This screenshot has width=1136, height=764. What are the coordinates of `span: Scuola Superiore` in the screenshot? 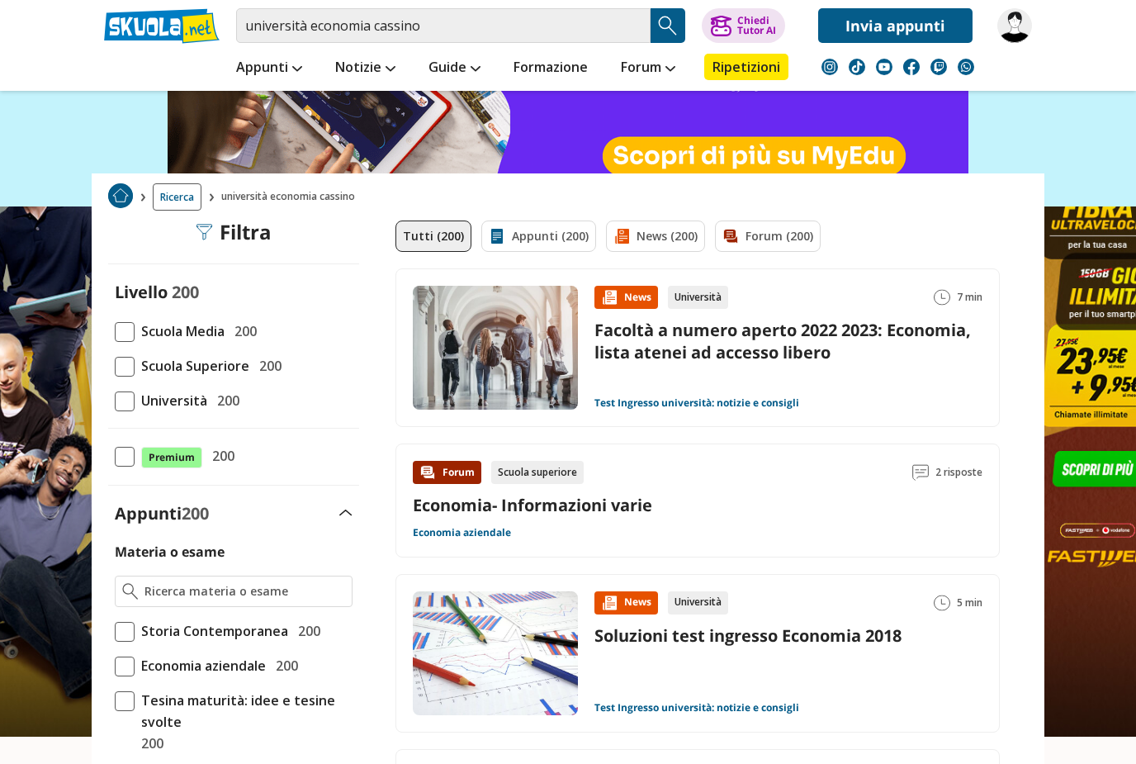 It's located at (192, 366).